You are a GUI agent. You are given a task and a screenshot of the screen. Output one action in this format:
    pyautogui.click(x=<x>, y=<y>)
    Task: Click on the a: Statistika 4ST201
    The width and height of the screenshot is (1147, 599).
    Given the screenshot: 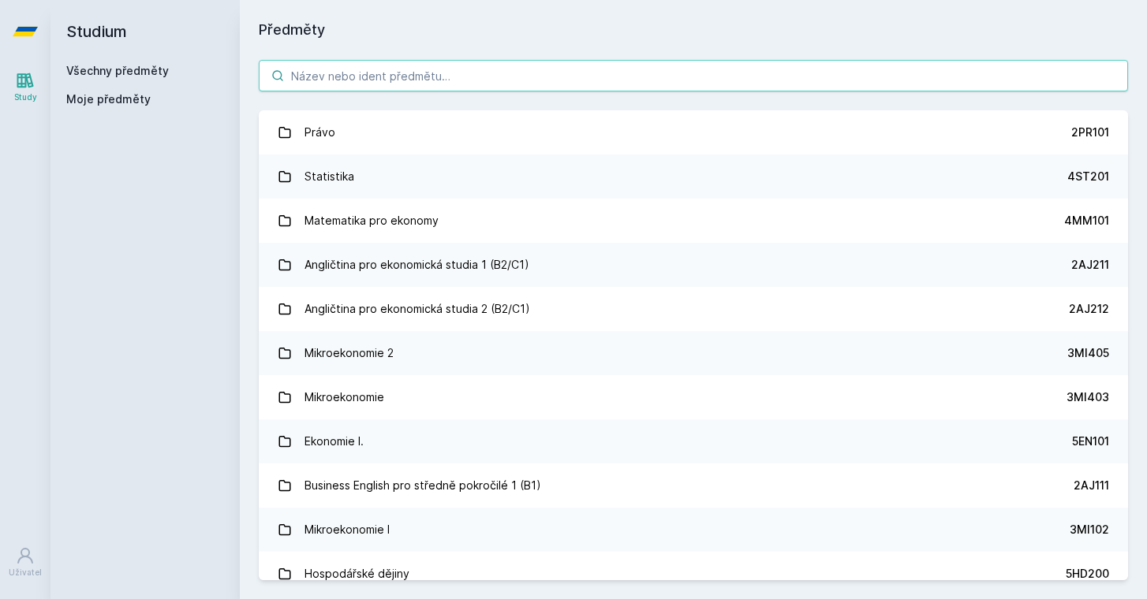 What is the action you would take?
    pyautogui.click(x=693, y=177)
    